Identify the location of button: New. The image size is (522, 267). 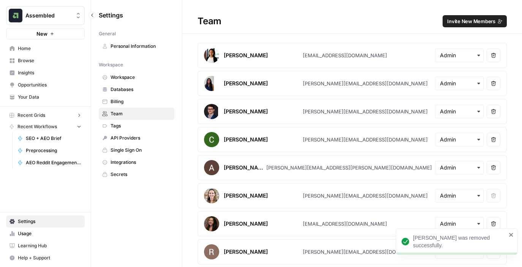
(45, 34).